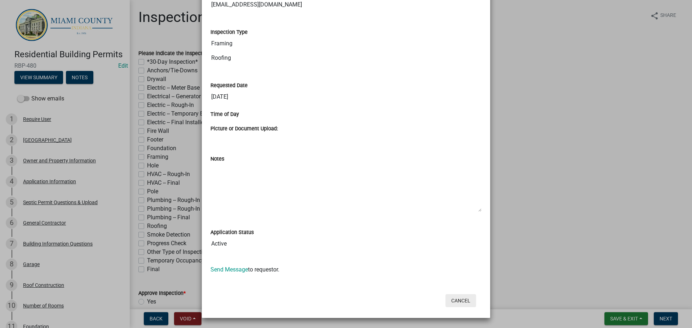 This screenshot has height=328, width=692. Describe the element at coordinates (232, 233) in the screenshot. I see `label: Application Status` at that location.